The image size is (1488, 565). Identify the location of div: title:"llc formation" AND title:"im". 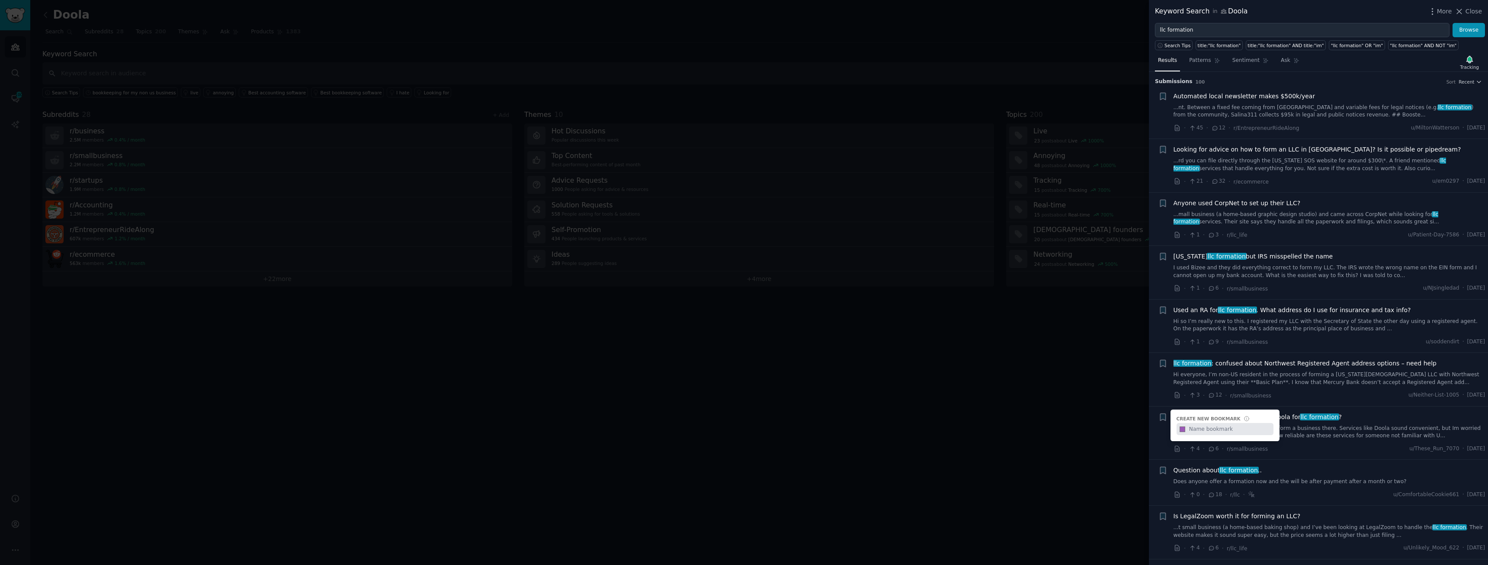
(1286, 45).